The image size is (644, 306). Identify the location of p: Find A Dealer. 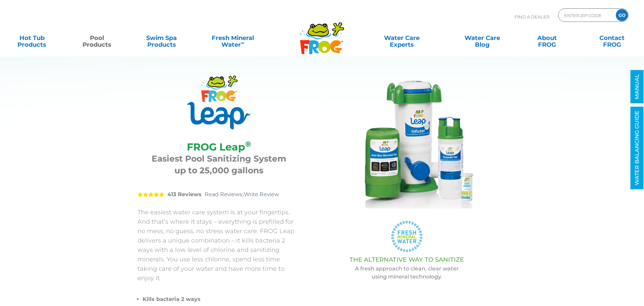
(532, 17).